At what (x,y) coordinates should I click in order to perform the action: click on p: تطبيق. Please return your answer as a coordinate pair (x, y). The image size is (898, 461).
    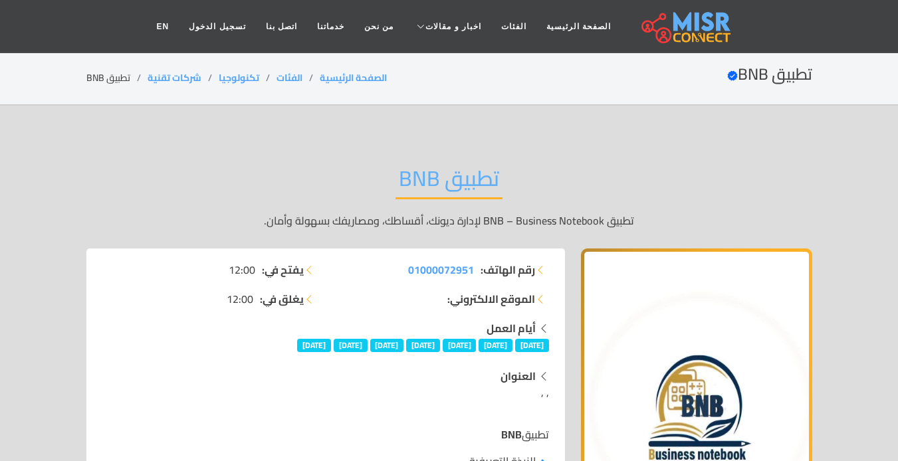
    Looking at the image, I should click on (326, 435).